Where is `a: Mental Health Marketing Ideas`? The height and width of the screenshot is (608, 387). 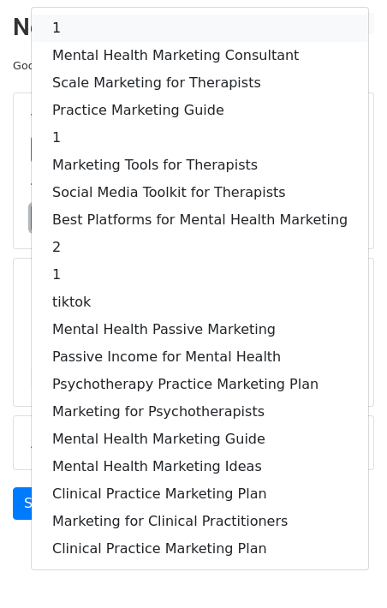
a: Mental Health Marketing Ideas is located at coordinates (200, 467).